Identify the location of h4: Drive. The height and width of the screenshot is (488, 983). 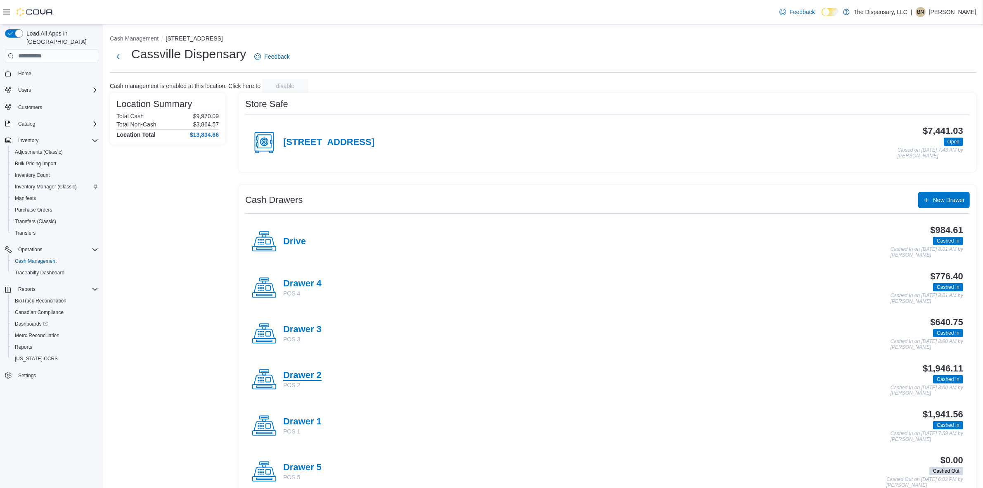
(294, 242).